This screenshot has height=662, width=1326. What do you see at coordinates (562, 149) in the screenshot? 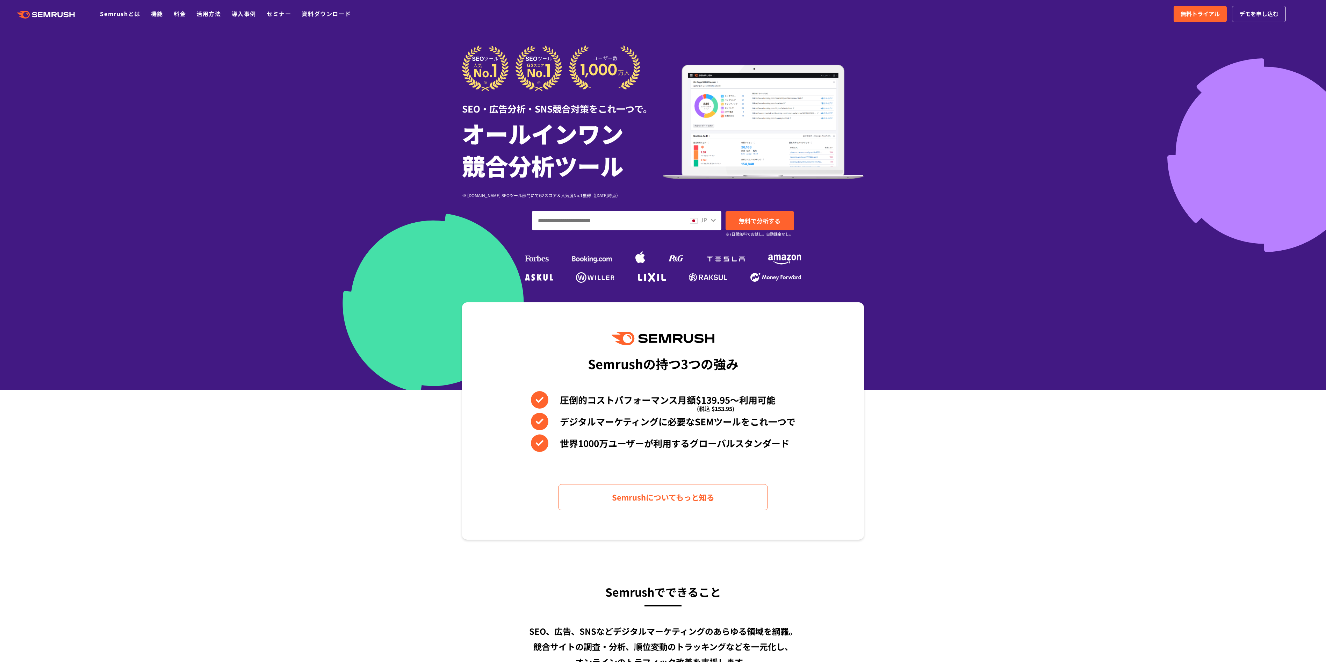
I see `h1: オールインワン 競合分析ツール` at bounding box center [562, 149].